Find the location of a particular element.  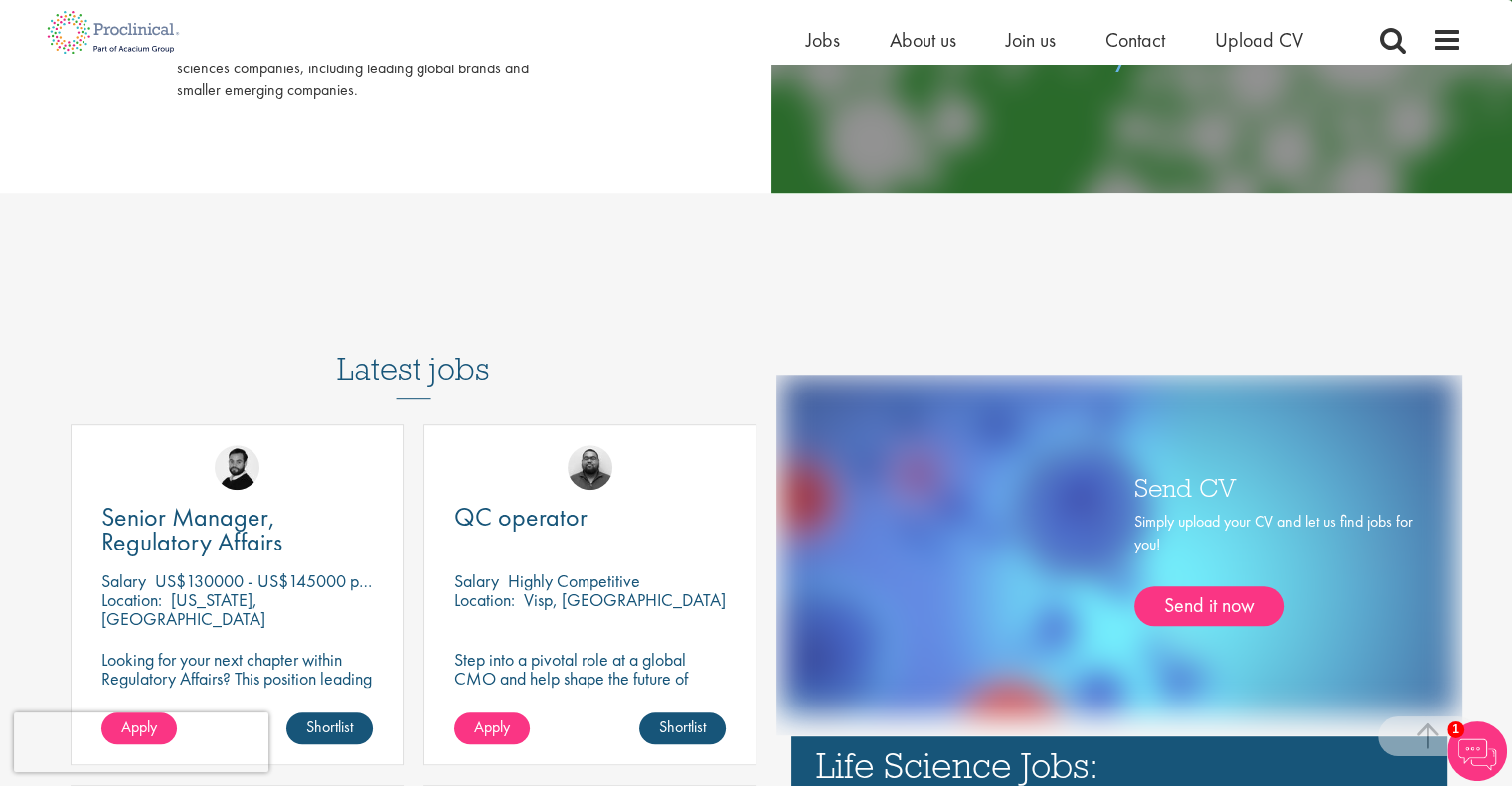

a: Contact is located at coordinates (1135, 40).